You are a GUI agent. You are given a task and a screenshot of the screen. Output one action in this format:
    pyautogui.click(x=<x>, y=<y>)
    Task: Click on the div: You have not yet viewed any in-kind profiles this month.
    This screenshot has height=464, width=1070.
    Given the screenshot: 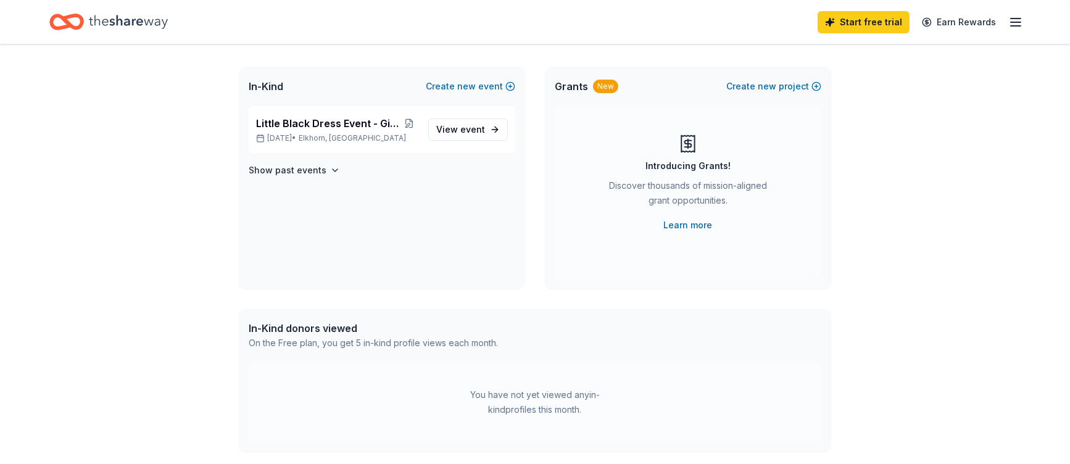 What is the action you would take?
    pyautogui.click(x=535, y=402)
    